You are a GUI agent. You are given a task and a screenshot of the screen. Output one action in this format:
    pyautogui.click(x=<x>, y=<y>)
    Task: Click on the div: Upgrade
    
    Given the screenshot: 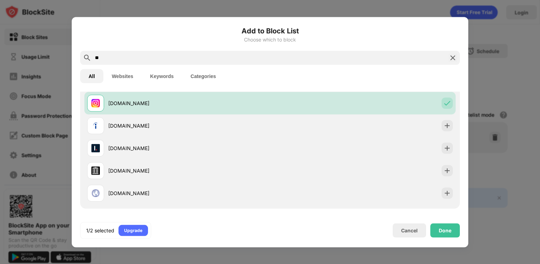 What is the action you would take?
    pyautogui.click(x=133, y=230)
    